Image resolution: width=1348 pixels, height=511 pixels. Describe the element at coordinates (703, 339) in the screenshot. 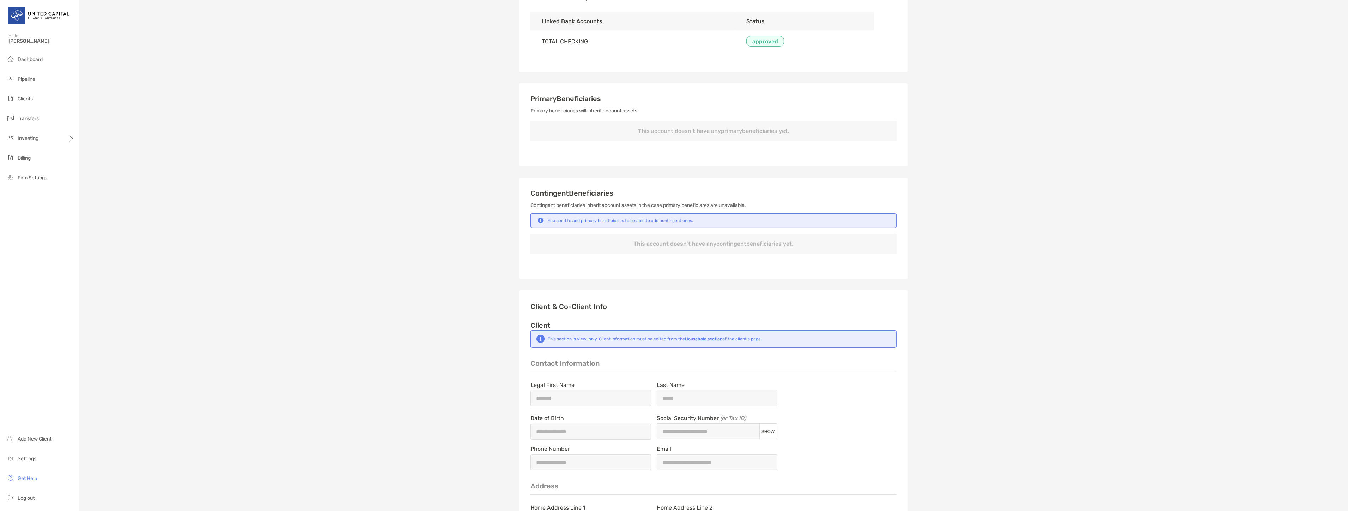

I see `b: Household section` at that location.